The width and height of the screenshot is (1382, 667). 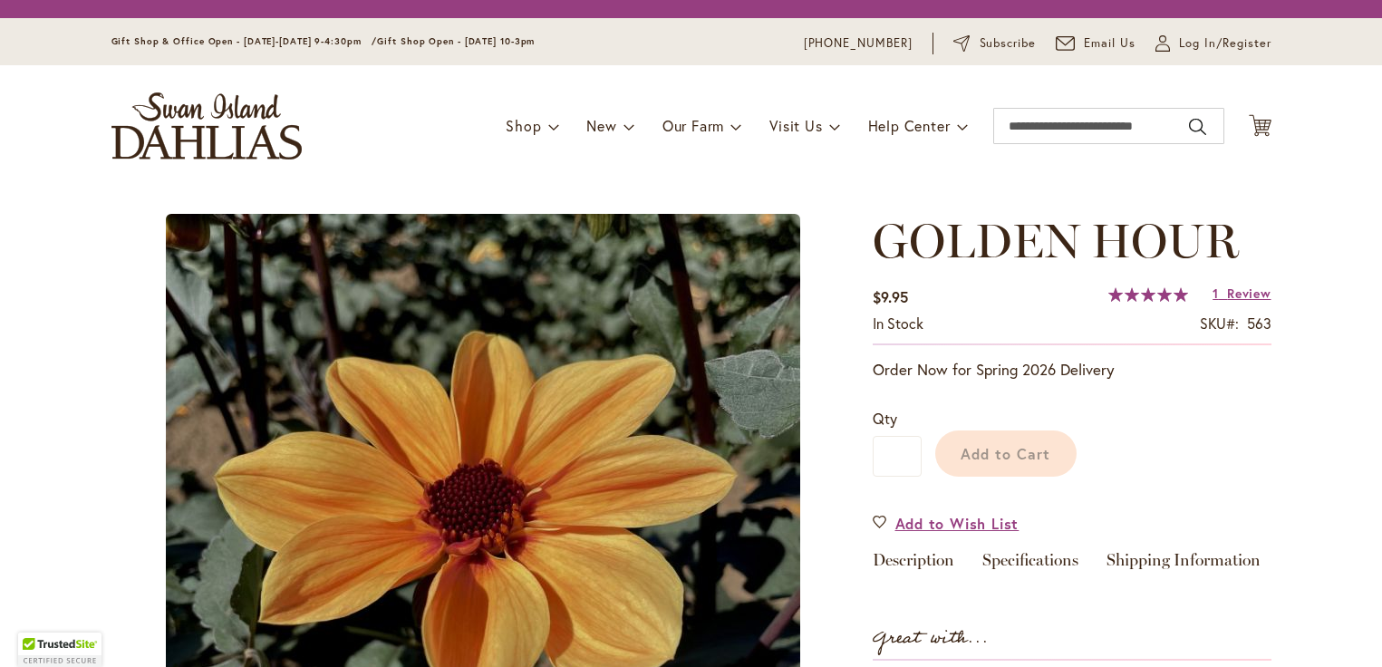 What do you see at coordinates (913, 564) in the screenshot?
I see `a: Description` at bounding box center [913, 564].